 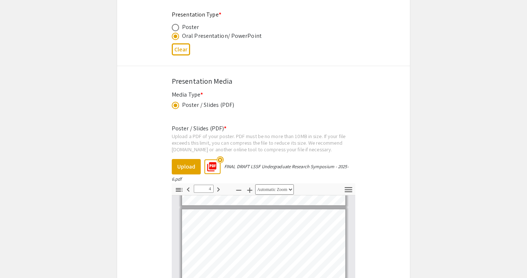 What do you see at coordinates (188, 189) in the screenshot?
I see `button: Previous Page` at bounding box center [188, 189].